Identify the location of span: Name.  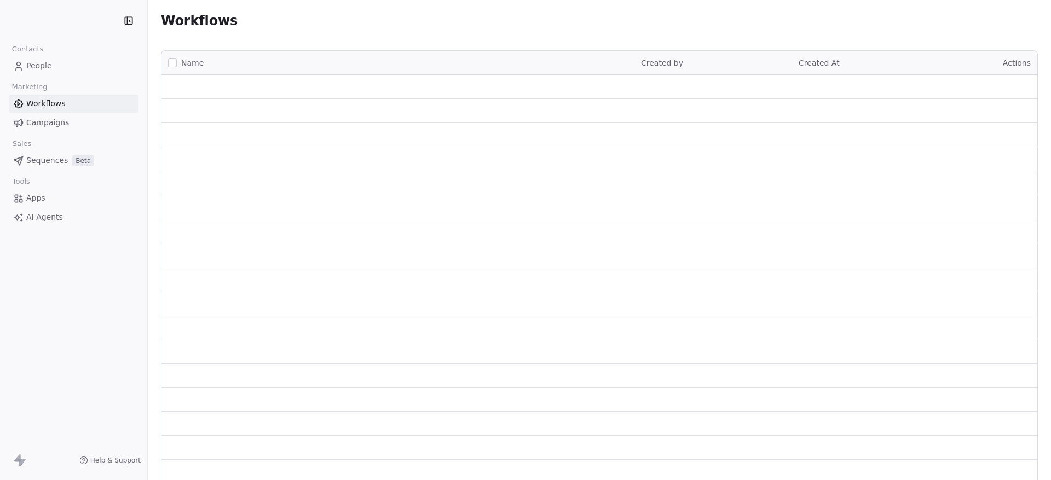
(192, 63).